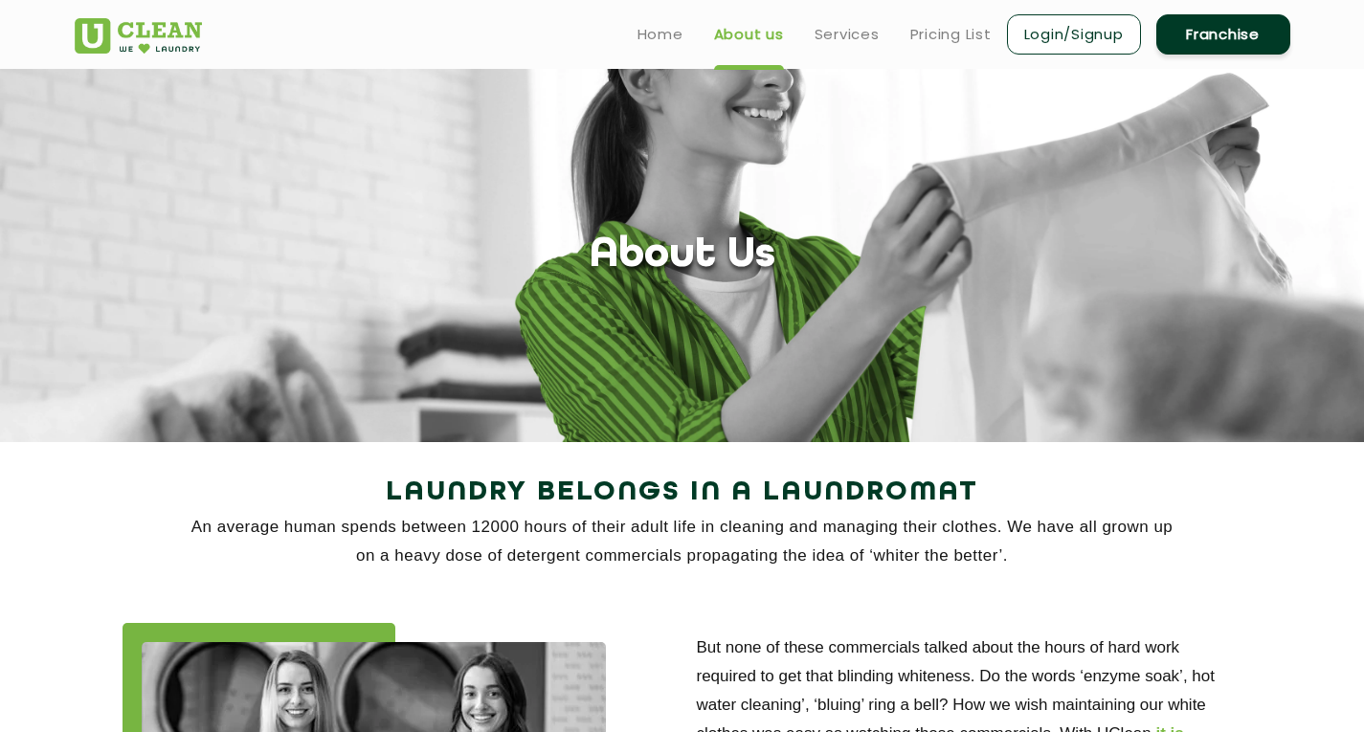 Image resolution: width=1364 pixels, height=732 pixels. Describe the element at coordinates (682, 542) in the screenshot. I see `p: An average human spends between 12000 hours of their adult life in cleaning and managing their cl...` at that location.